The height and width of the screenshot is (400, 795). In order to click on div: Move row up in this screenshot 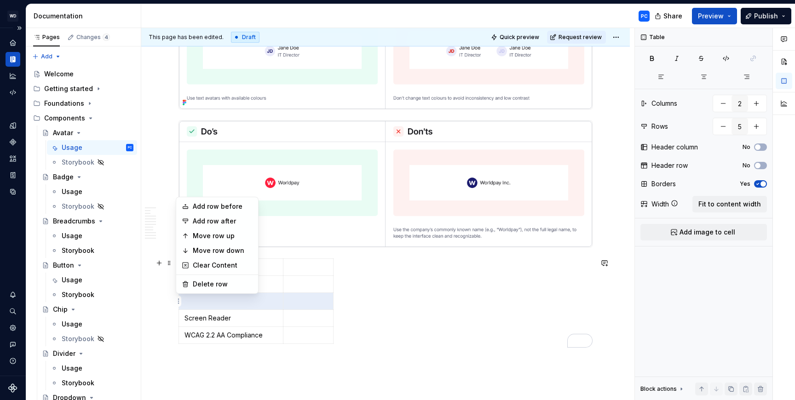, I will do `click(223, 236)`.